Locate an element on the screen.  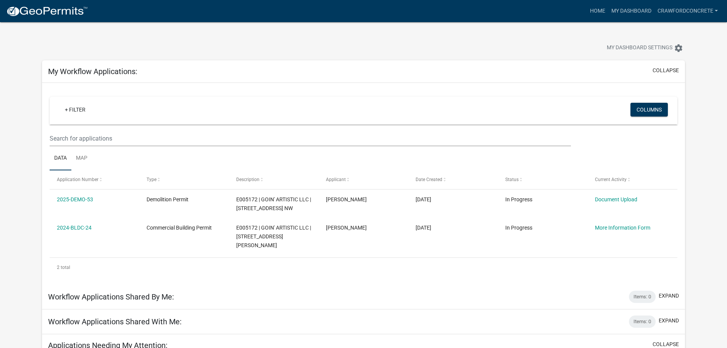
span: 08/18/2025 is located at coordinates (423, 199).